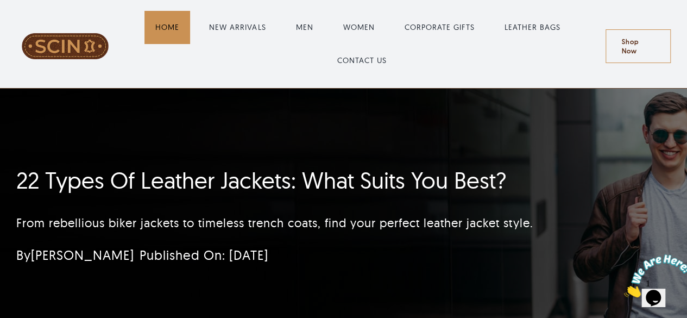 This screenshot has width=687, height=318. What do you see at coordinates (75, 255) in the screenshot?
I see `span: By` at bounding box center [75, 255].